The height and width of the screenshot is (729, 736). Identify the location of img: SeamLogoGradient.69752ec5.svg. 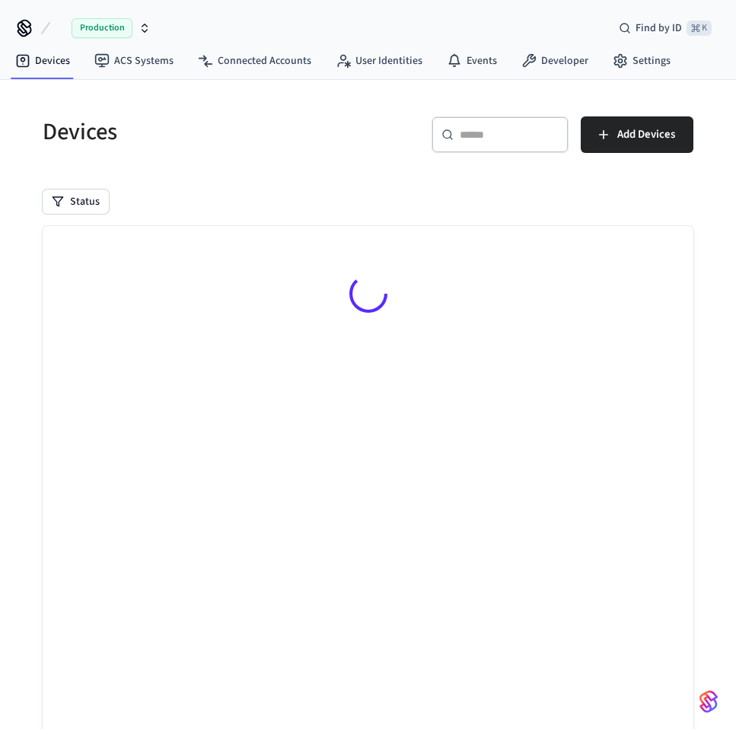
(708, 702).